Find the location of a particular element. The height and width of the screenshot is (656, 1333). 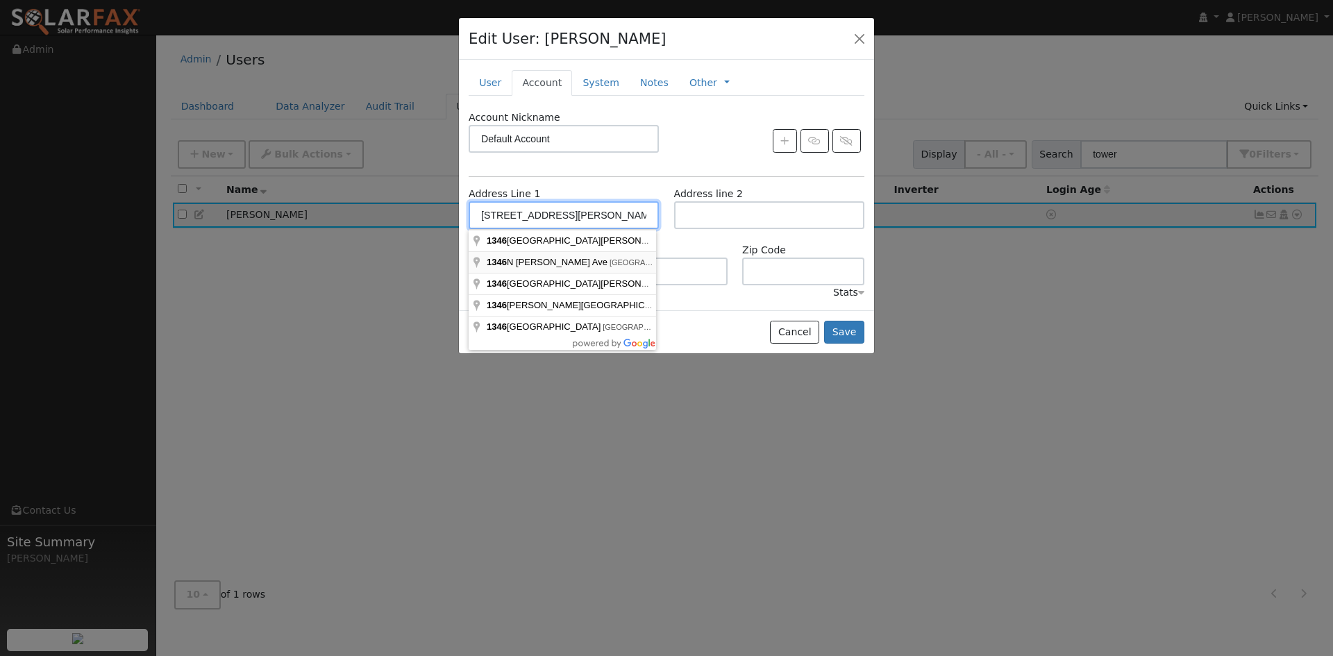

label: Address line 2 is located at coordinates (708, 194).